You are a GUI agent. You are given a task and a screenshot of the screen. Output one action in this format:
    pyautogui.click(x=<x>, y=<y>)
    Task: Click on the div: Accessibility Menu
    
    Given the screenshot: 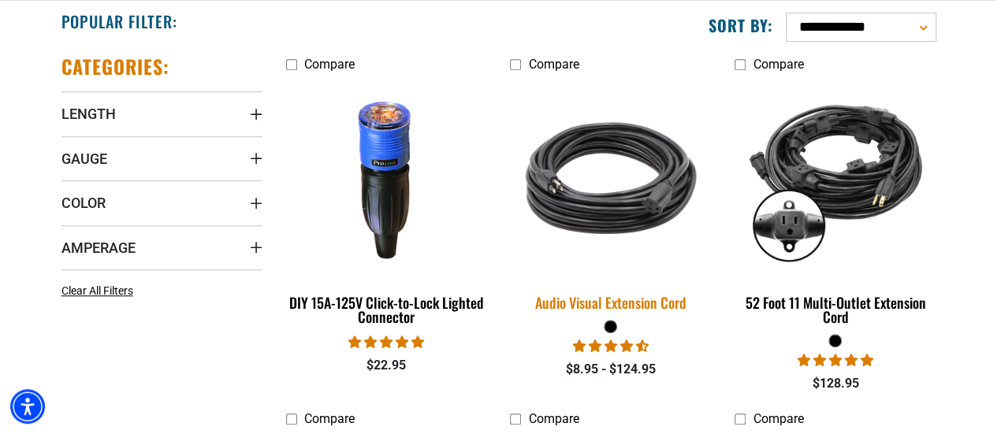 What is the action you would take?
    pyautogui.click(x=28, y=407)
    